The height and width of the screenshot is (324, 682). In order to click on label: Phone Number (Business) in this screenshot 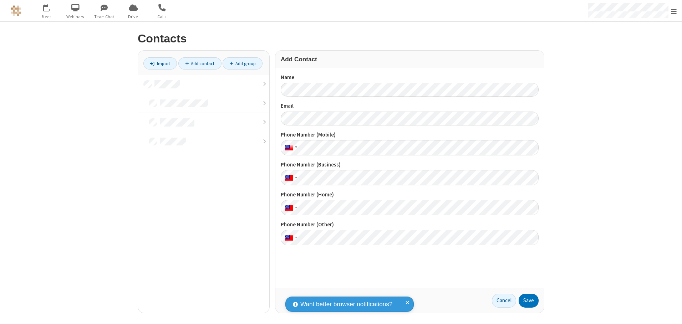, I will do `click(409, 165)`.